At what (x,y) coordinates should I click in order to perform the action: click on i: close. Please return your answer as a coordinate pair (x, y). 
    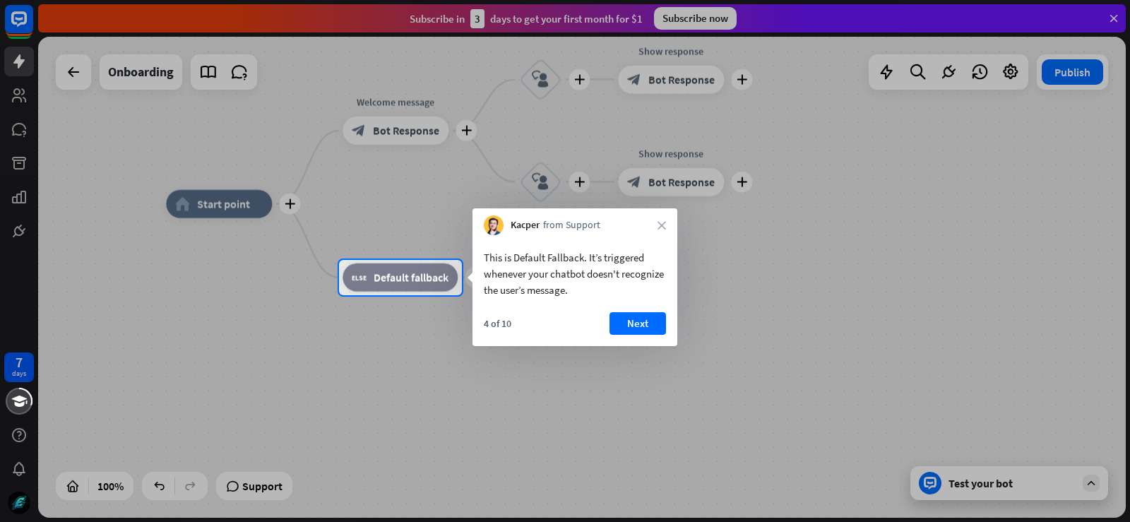
    Looking at the image, I should click on (662, 225).